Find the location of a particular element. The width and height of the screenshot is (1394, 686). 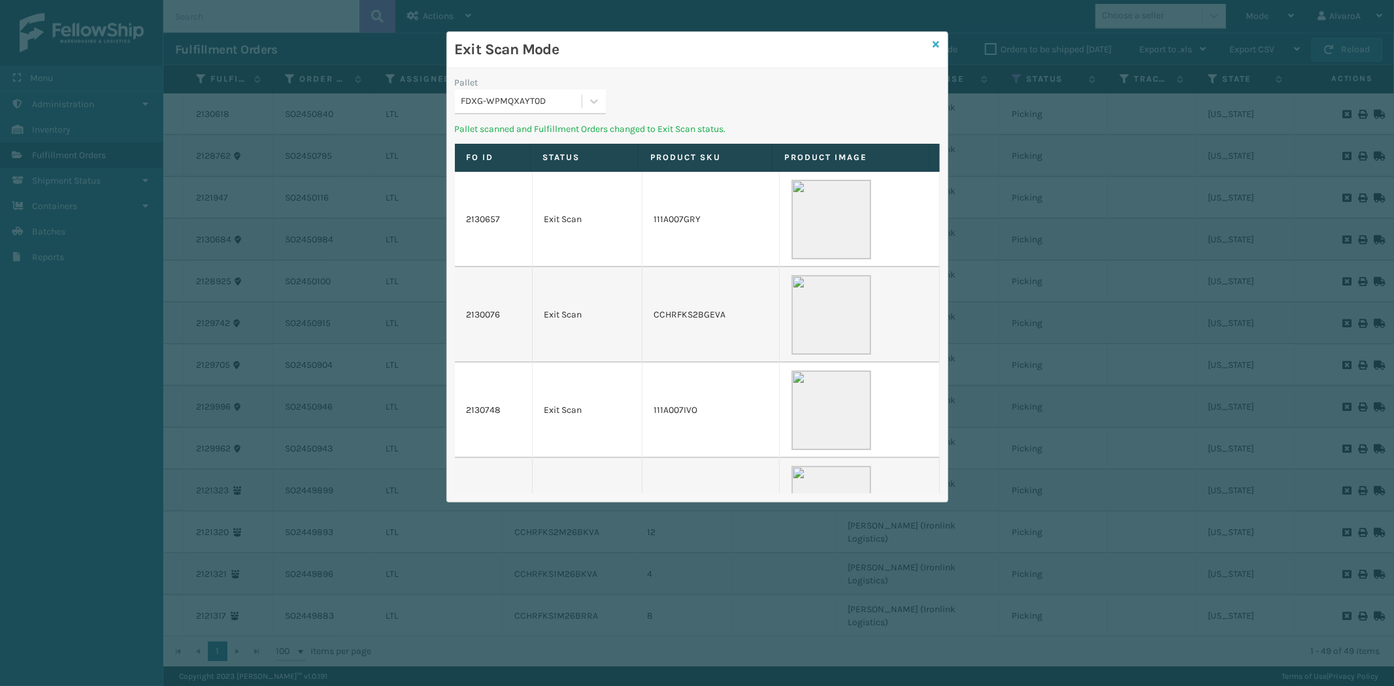

a: 2130748 is located at coordinates (484, 410).